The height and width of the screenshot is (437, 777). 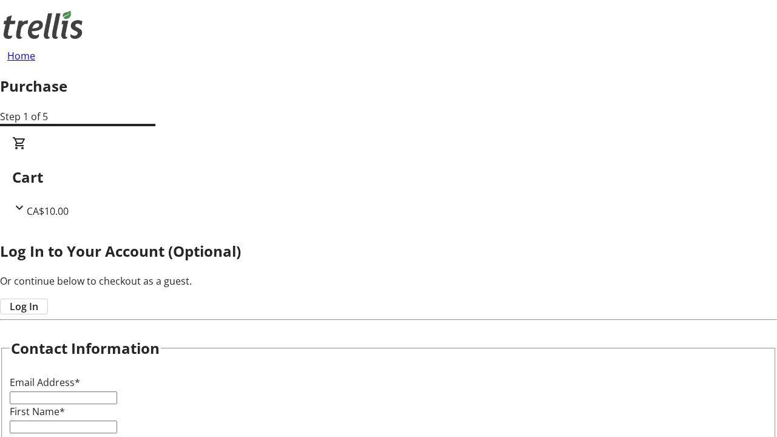 What do you see at coordinates (37, 411) in the screenshot?
I see `label: First Name*` at bounding box center [37, 411].